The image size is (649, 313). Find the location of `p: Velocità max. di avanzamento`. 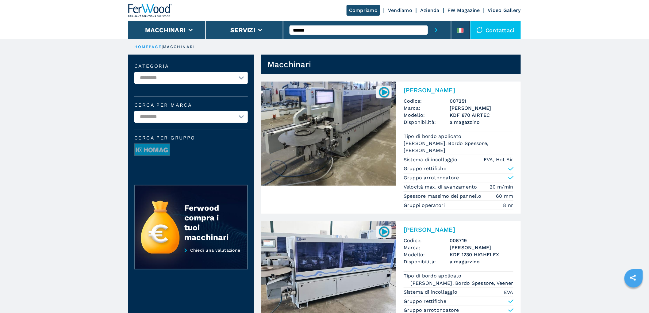

p: Velocità max. di avanzamento is located at coordinates (441, 187).